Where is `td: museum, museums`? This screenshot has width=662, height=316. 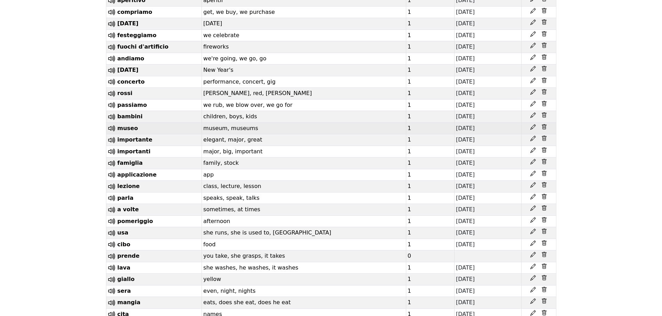 td: museum, museums is located at coordinates (304, 129).